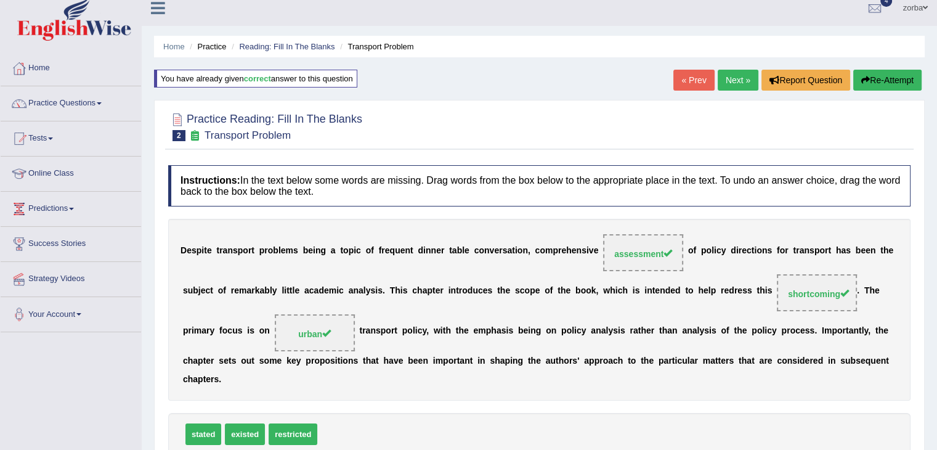  What do you see at coordinates (256, 78) in the screenshot?
I see `div: You have already given answer to this question` at bounding box center [256, 78].